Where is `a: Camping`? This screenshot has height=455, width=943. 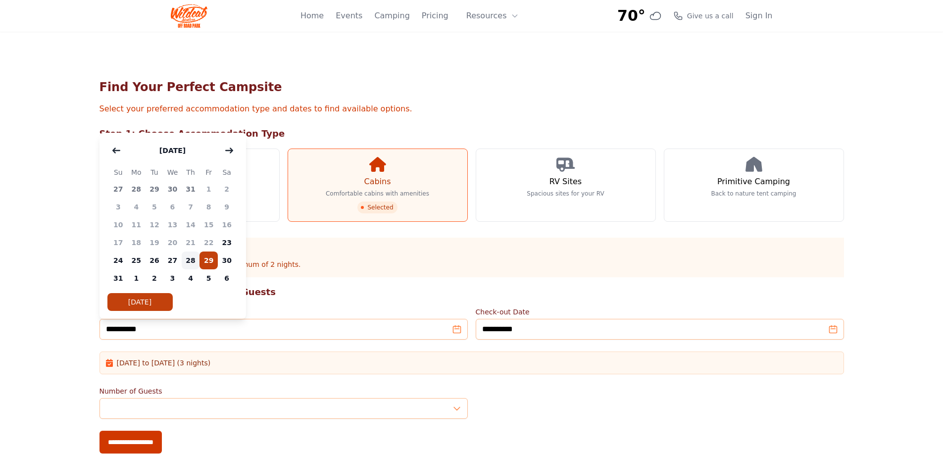 a: Camping is located at coordinates (391, 16).